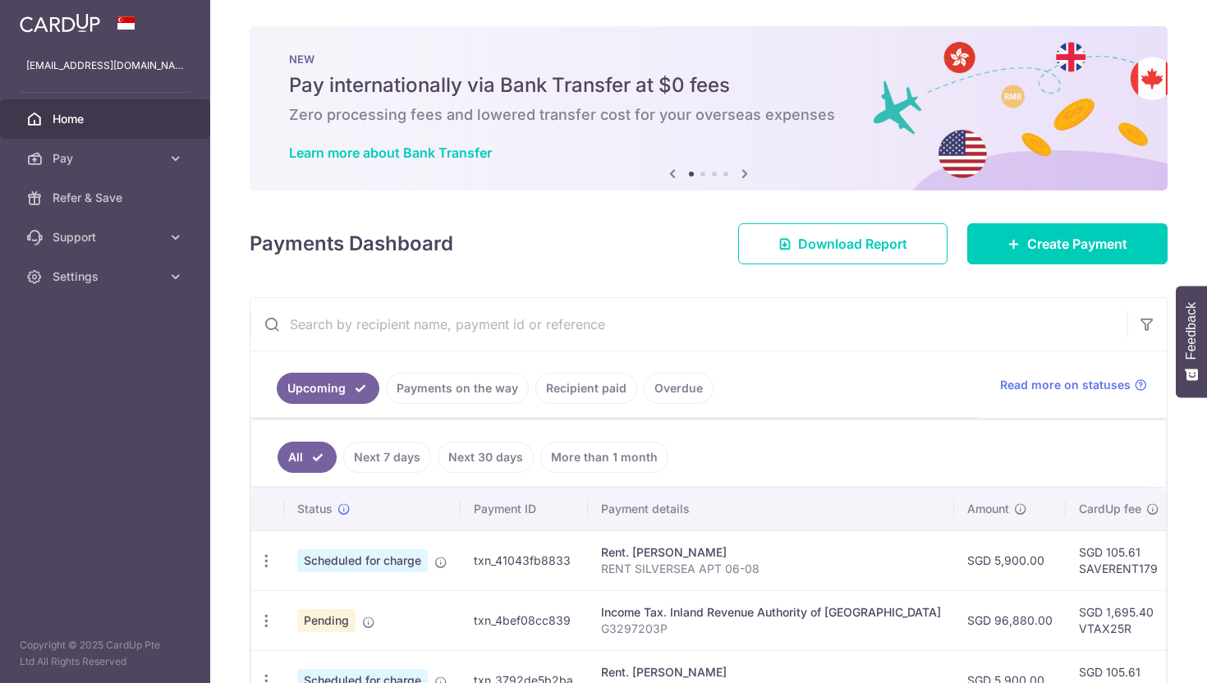 Image resolution: width=1207 pixels, height=683 pixels. Describe the element at coordinates (709, 108) in the screenshot. I see `img: Bank transfer banner` at that location.